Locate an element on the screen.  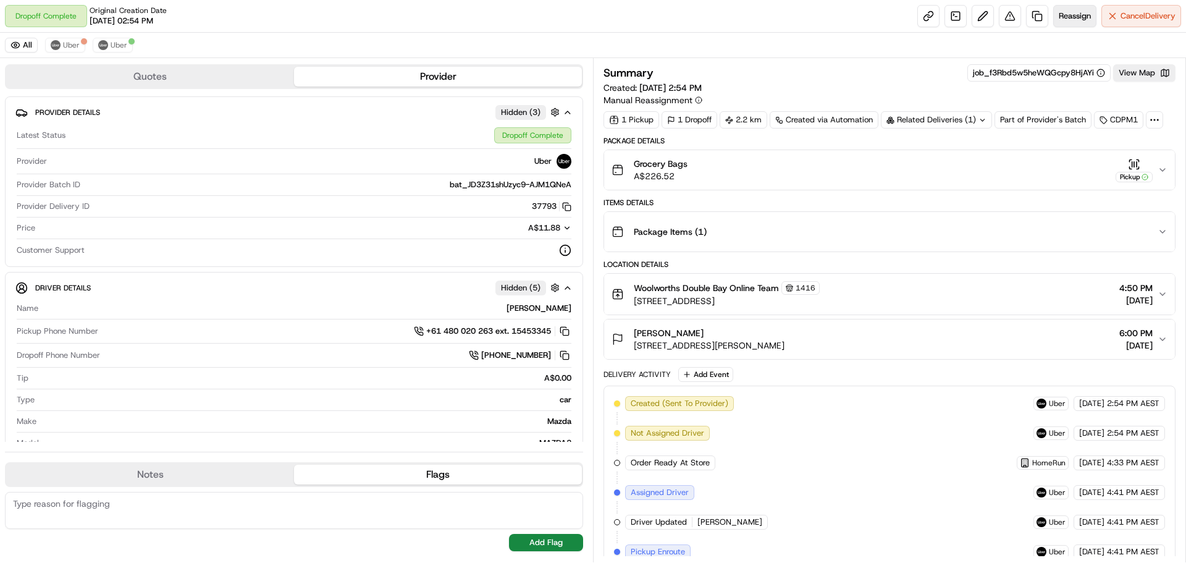
div: 1 Pickup is located at coordinates (631, 120).